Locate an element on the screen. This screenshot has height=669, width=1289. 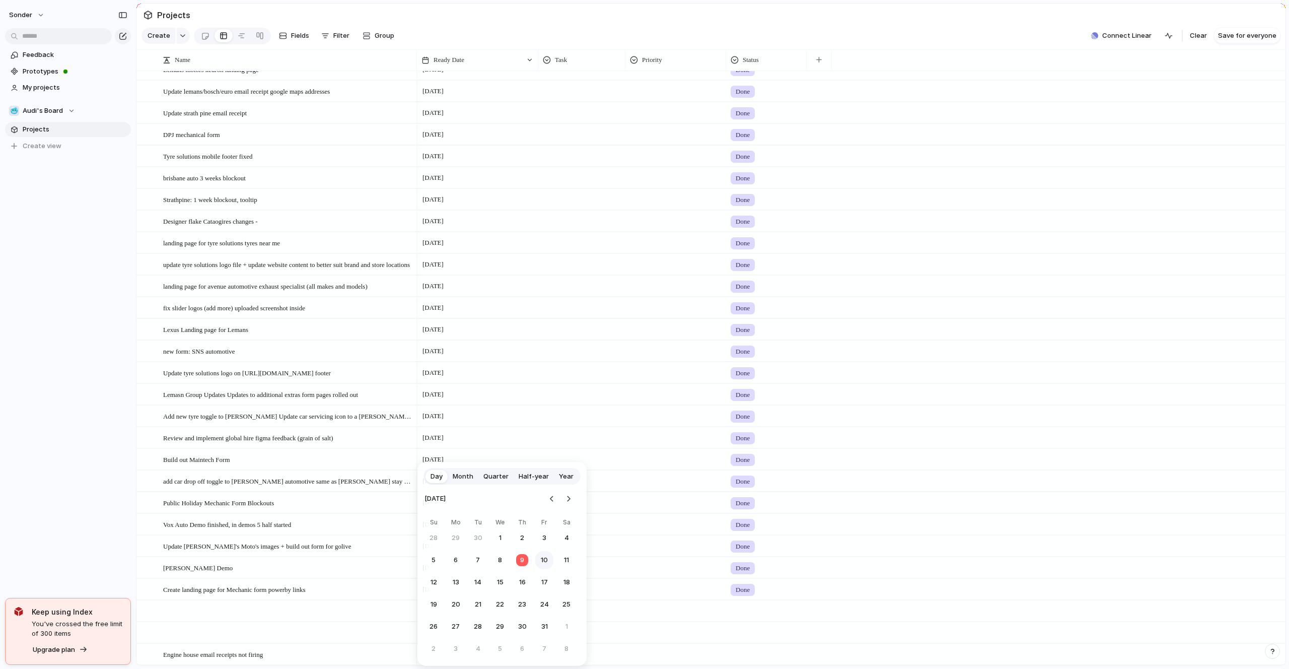
button: Quarter is located at coordinates (496, 476).